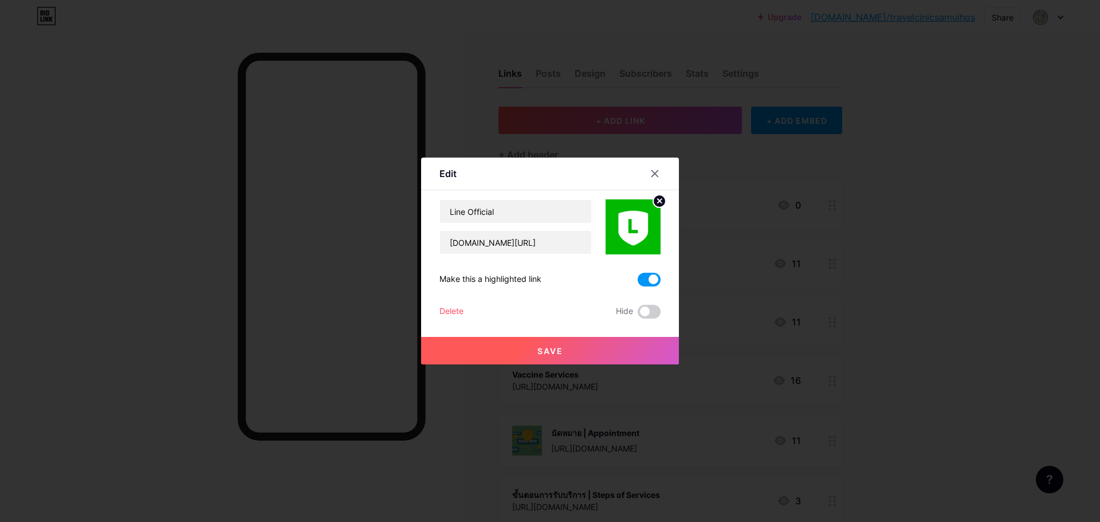 The image size is (1100, 522). I want to click on div: Make this a highlighted link, so click(490, 280).